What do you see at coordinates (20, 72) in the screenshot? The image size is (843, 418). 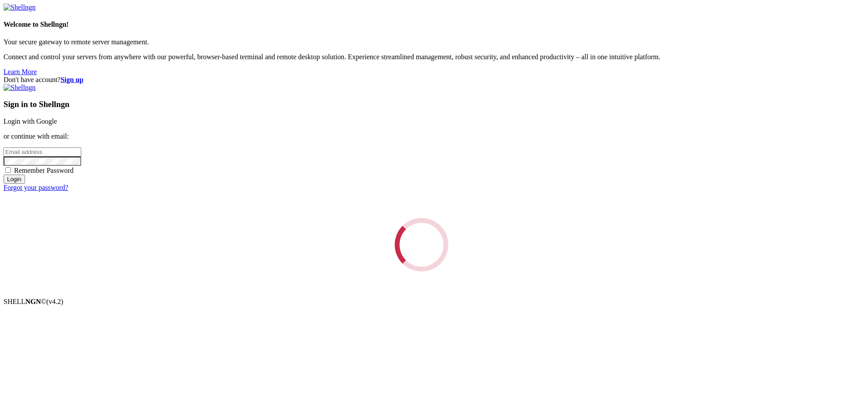 I see `a: Learn More` at bounding box center [20, 72].